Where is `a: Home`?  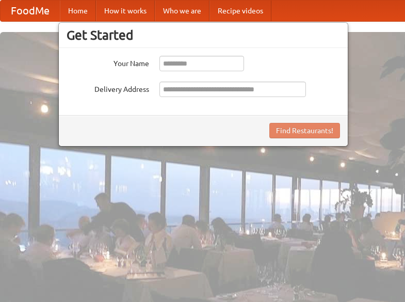 a: Home is located at coordinates (78, 11).